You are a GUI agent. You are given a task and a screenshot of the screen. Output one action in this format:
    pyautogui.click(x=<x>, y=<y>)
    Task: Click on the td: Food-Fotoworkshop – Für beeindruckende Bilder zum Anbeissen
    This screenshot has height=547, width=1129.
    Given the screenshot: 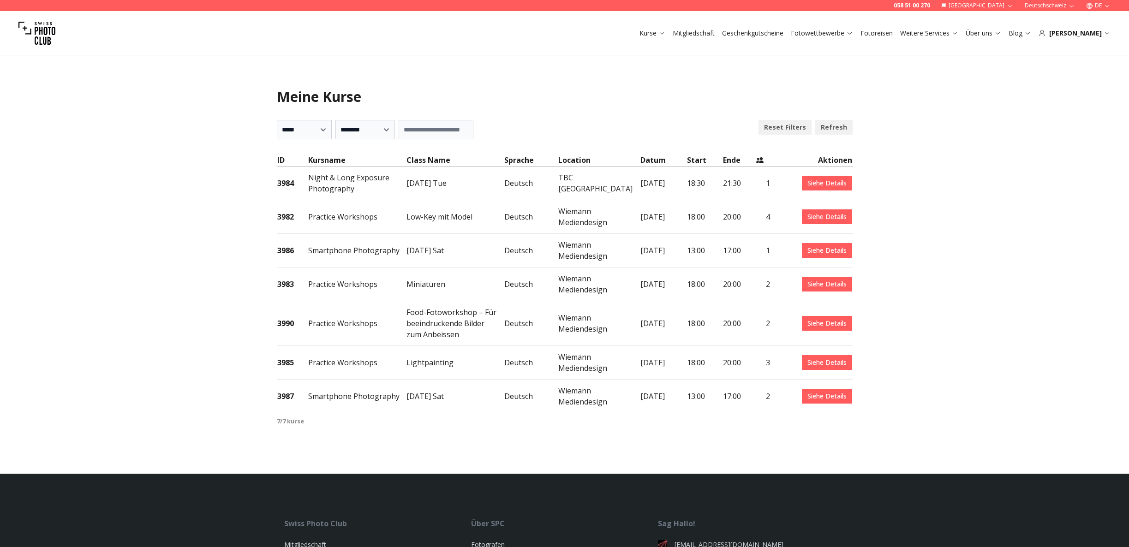 What is the action you would take?
    pyautogui.click(x=455, y=324)
    